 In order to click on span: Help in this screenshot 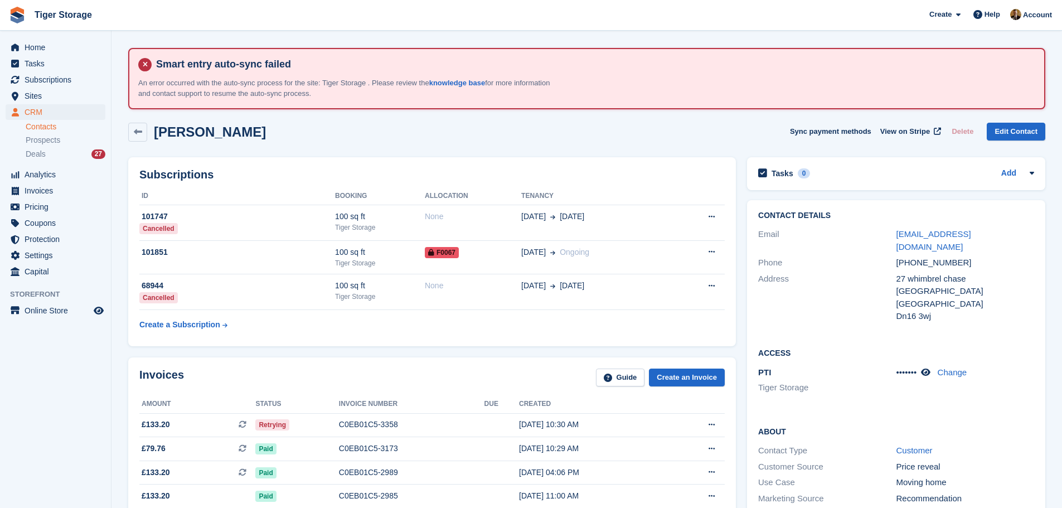, I will do `click(992, 14)`.